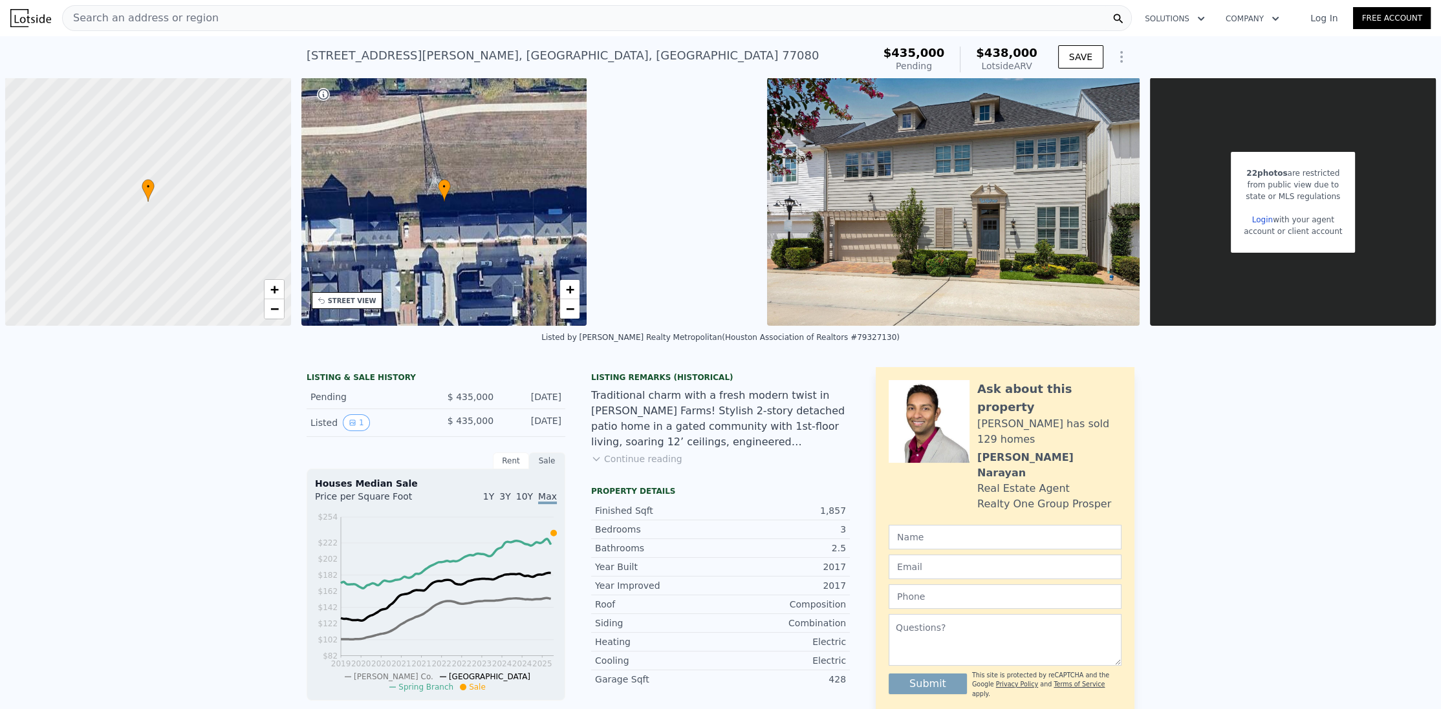  I want to click on tspan: $202, so click(327, 559).